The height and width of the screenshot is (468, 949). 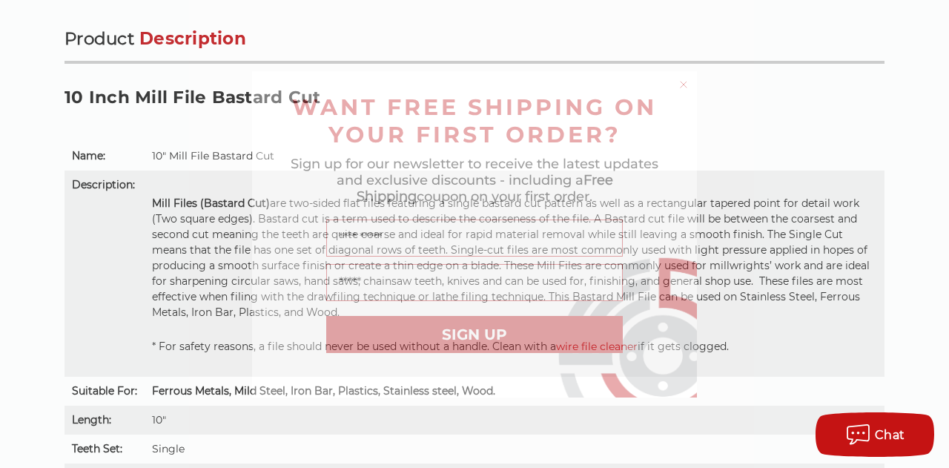 What do you see at coordinates (474, 334) in the screenshot?
I see `button: SIGN UP` at bounding box center [474, 334].